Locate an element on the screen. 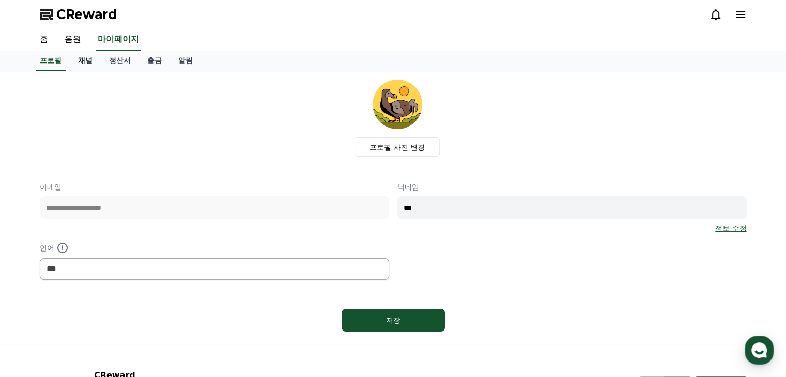 The width and height of the screenshot is (786, 377). p: 언어 is located at coordinates (215, 248).